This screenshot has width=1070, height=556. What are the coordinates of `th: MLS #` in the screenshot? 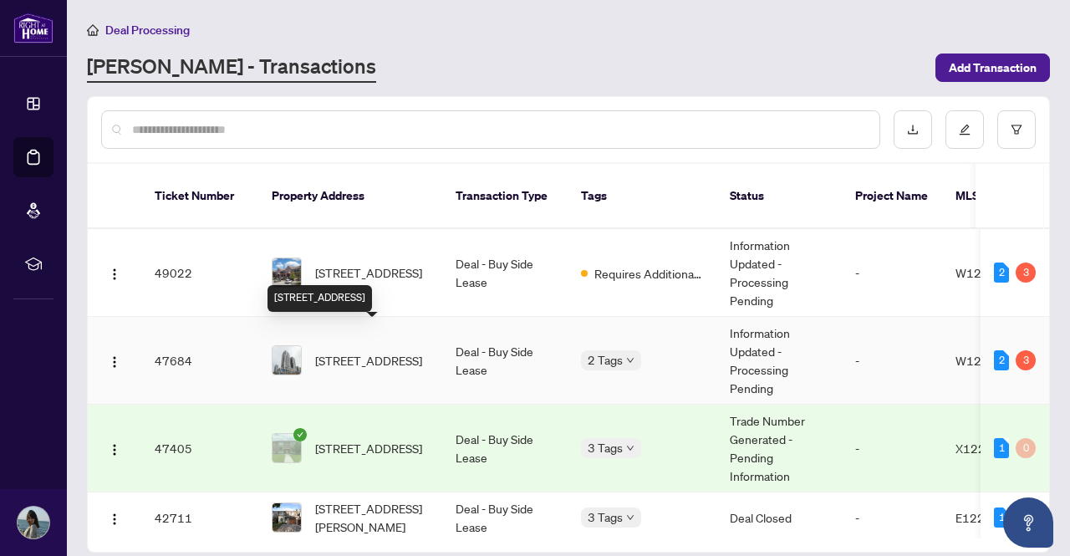 It's located at (992, 196).